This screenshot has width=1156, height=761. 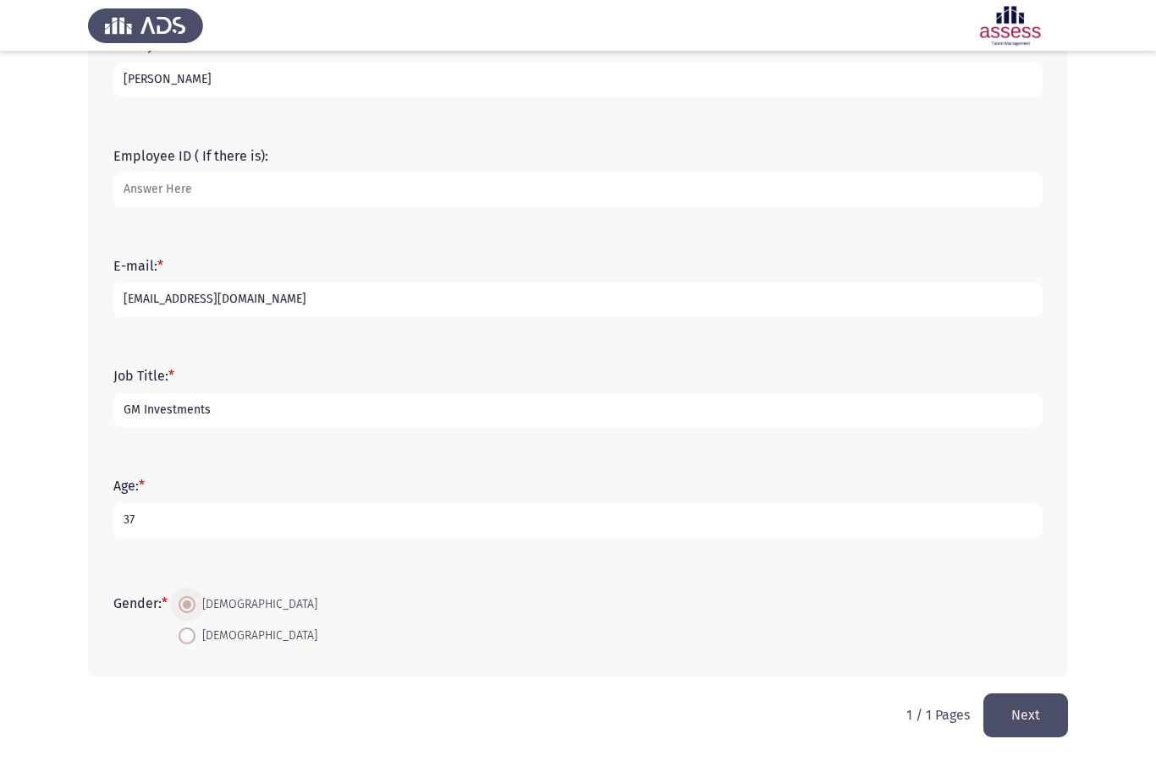 I want to click on button: load next page, so click(x=1025, y=715).